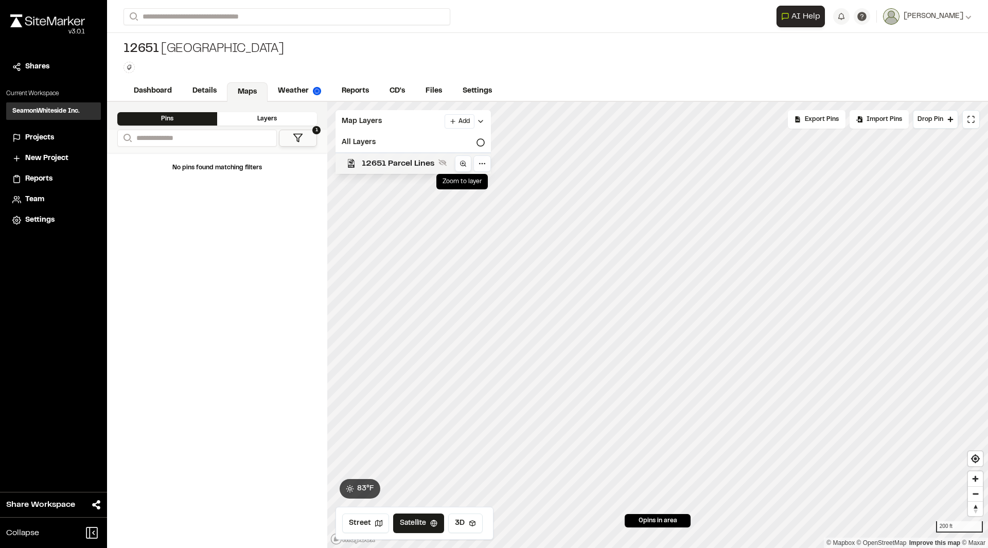 Image resolution: width=988 pixels, height=548 pixels. I want to click on span: Settings, so click(40, 220).